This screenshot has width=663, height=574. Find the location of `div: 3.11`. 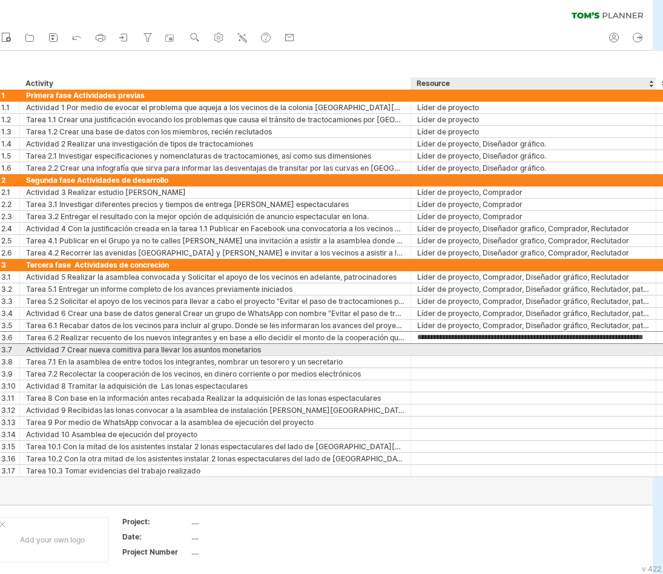

div: 3.11 is located at coordinates (10, 398).